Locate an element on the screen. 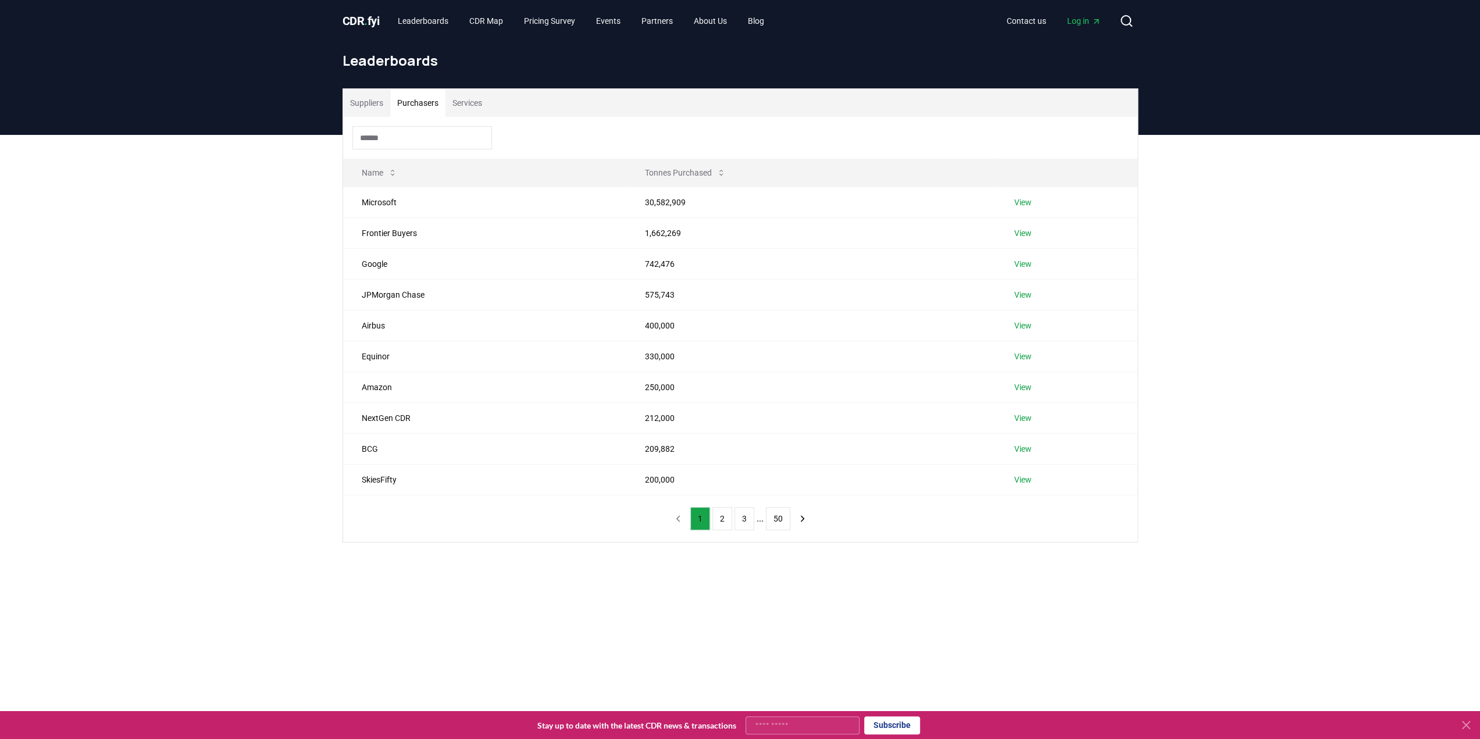  td: 212,000 is located at coordinates (811, 418).